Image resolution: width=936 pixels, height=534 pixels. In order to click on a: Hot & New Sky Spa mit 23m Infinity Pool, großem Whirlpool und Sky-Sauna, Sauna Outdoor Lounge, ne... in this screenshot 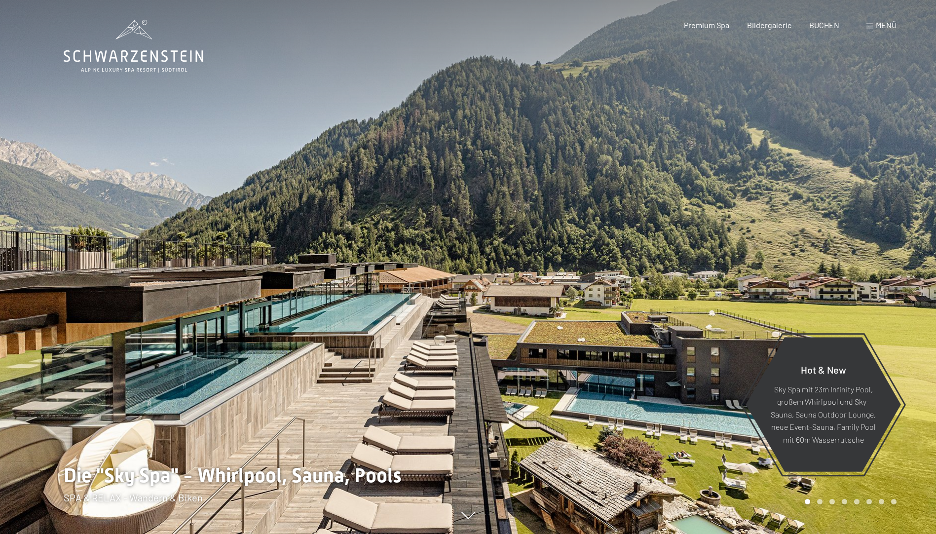, I will do `click(823, 404)`.